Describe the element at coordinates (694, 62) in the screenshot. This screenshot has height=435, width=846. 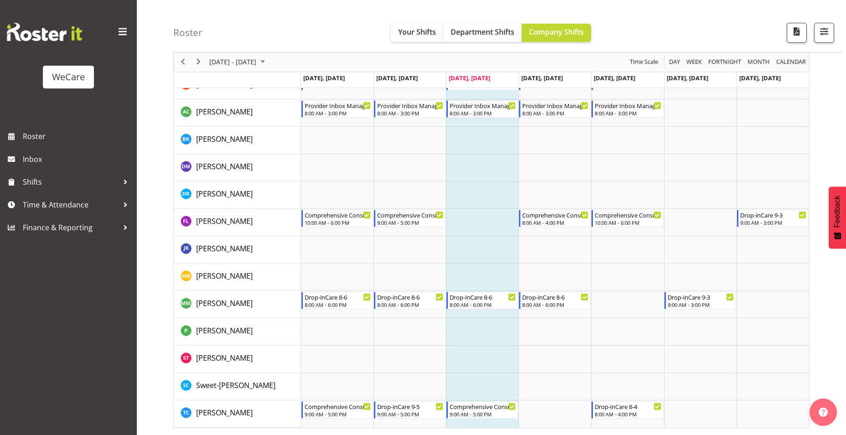
I see `span: Week` at that location.